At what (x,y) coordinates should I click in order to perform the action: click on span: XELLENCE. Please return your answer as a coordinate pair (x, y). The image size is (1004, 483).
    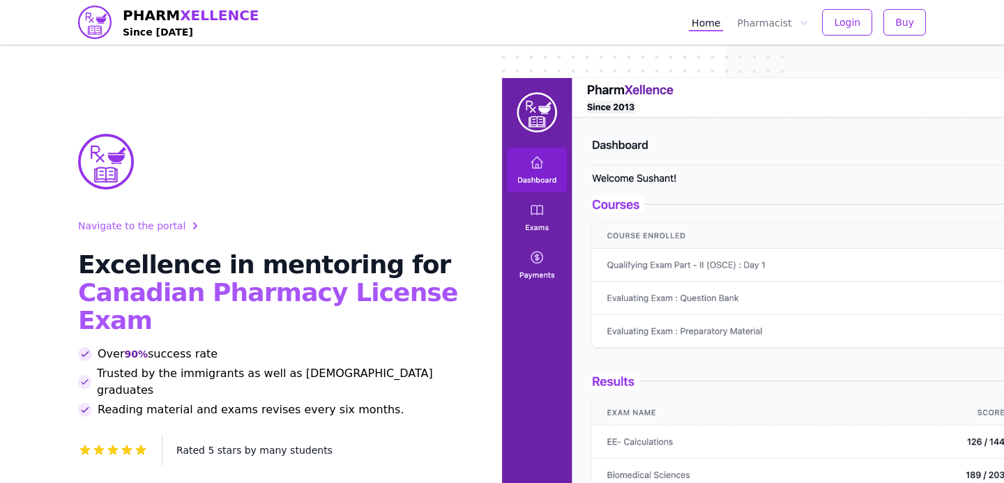
    Looking at the image, I should click on (219, 15).